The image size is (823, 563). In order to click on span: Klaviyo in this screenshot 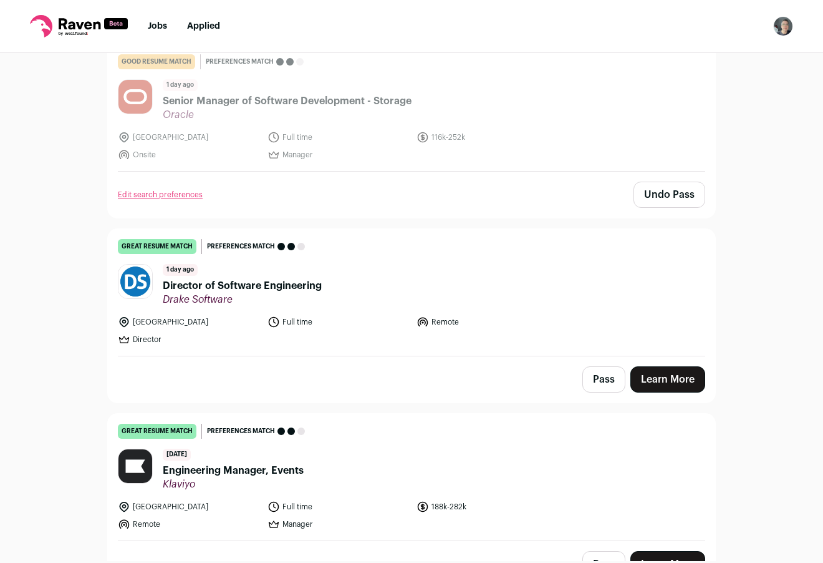, I will do `click(233, 484)`.